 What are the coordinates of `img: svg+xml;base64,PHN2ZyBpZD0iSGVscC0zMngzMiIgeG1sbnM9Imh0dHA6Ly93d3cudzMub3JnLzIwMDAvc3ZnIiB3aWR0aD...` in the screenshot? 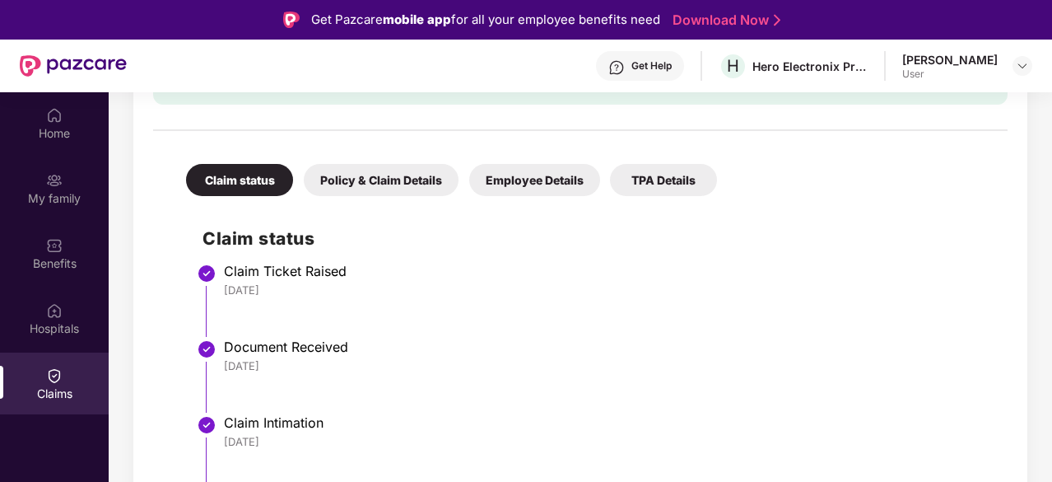 It's located at (617, 68).